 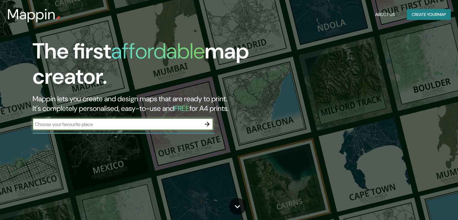 I want to click on h1: affordable, so click(x=158, y=51).